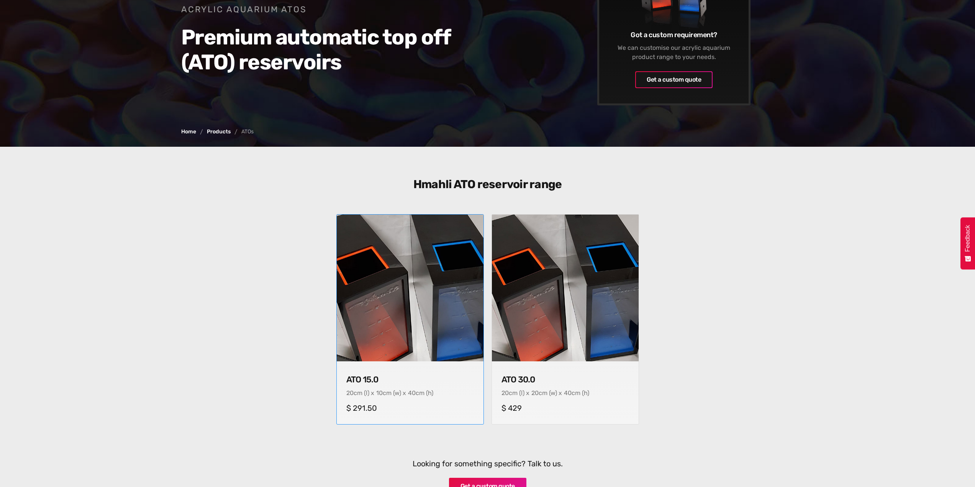 The width and height of the screenshot is (975, 487). What do you see at coordinates (379, 392) in the screenshot?
I see `div: 10` at bounding box center [379, 392].